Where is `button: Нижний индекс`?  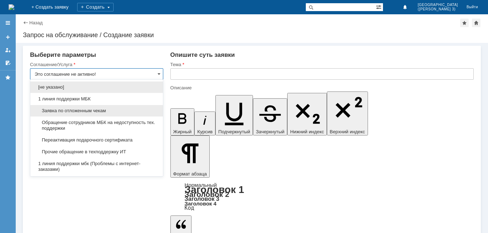
button: Нижний индекс is located at coordinates (307, 114).